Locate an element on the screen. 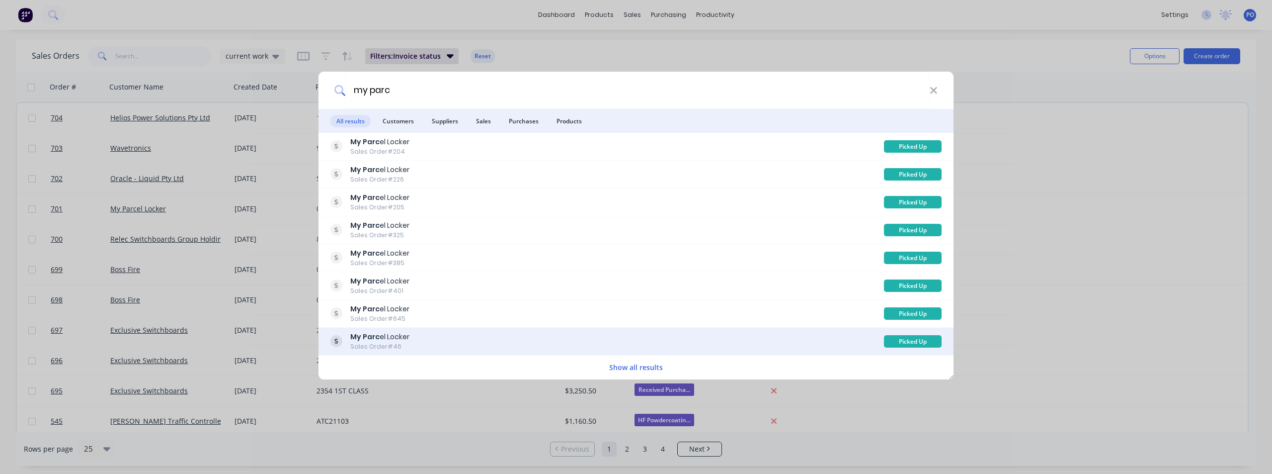 This screenshot has width=1272, height=474. div: Sales Order #401 is located at coordinates (380, 291).